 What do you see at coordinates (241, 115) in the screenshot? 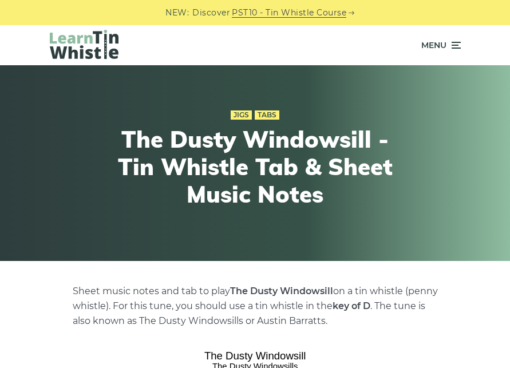
I see `a: Jigs` at bounding box center [241, 115].